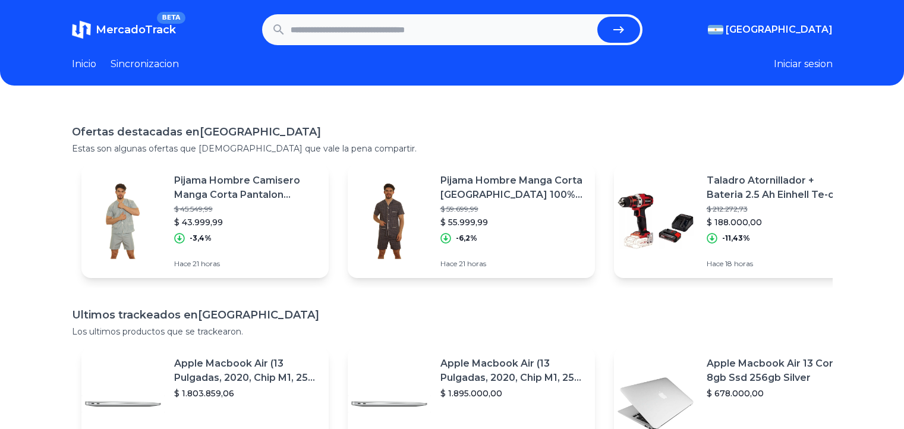 Image resolution: width=904 pixels, height=429 pixels. Describe the element at coordinates (171, 18) in the screenshot. I see `span: BETA` at that location.